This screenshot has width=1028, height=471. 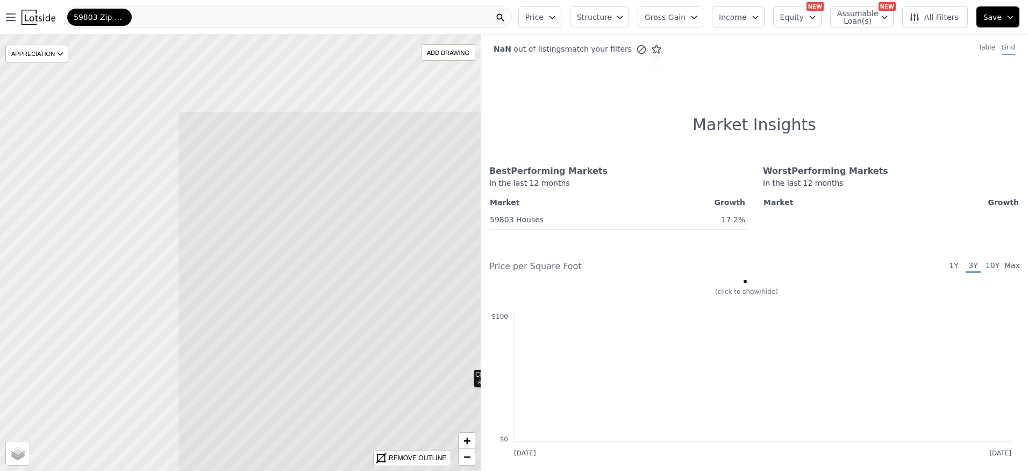 What do you see at coordinates (954, 266) in the screenshot?
I see `span: 1Y` at bounding box center [954, 266].